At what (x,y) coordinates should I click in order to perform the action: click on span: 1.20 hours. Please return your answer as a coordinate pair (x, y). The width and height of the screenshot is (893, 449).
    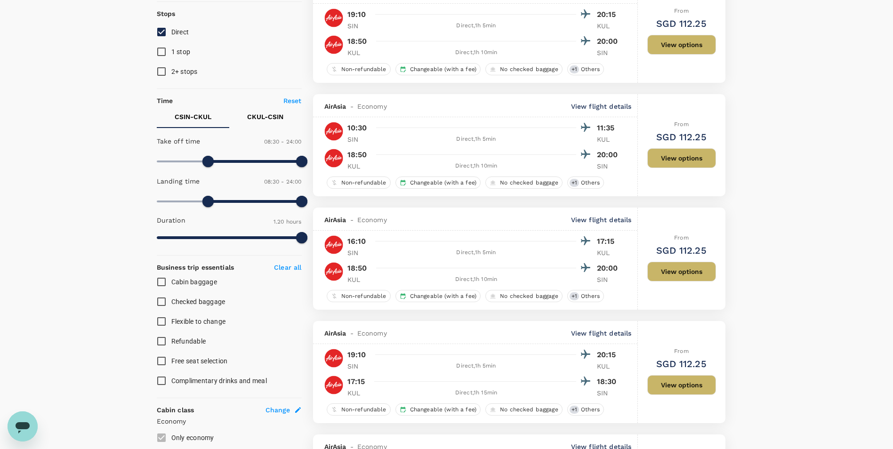
    Looking at the image, I should click on (288, 222).